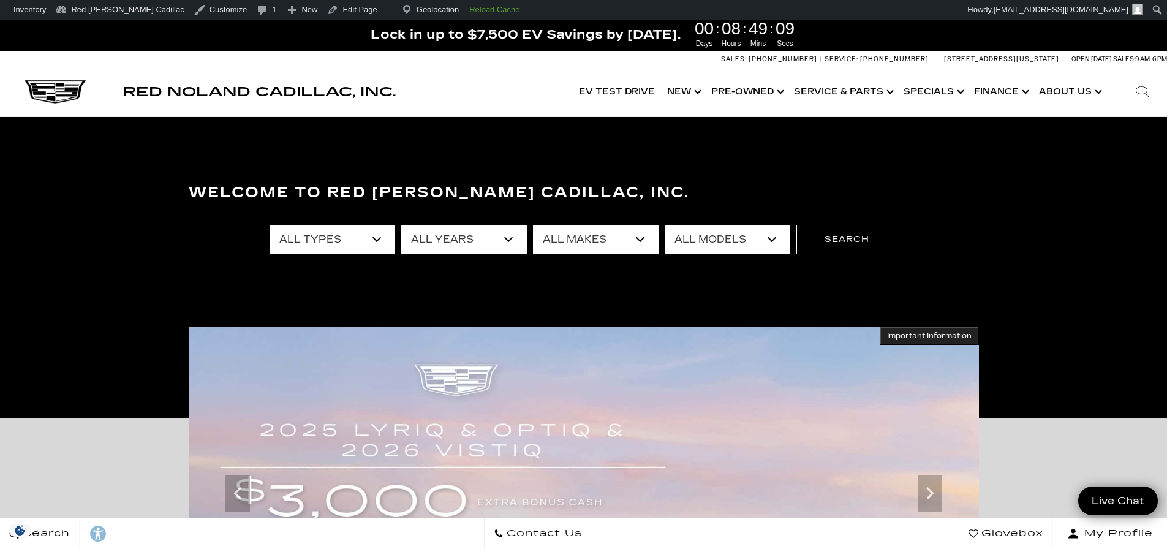 The image size is (1167, 549). What do you see at coordinates (20, 530) in the screenshot?
I see `img: Opt-Out Icon` at bounding box center [20, 530].